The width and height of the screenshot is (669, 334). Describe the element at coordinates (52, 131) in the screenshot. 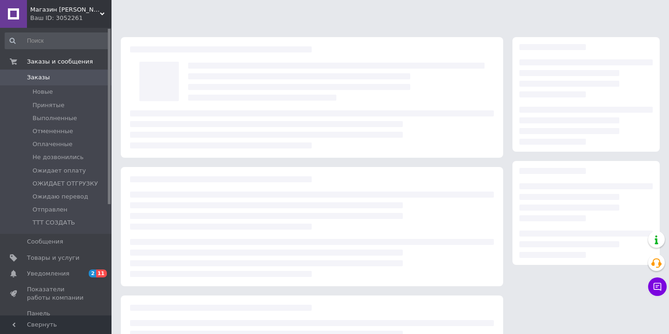

I see `span: Отмененные` at that location.